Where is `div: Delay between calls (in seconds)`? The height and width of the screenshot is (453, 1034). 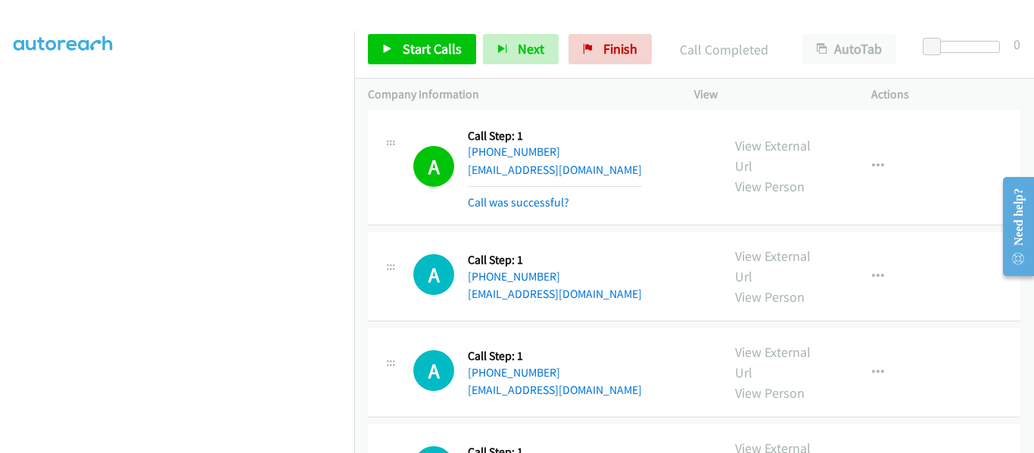
div: Delay between calls (in seconds) is located at coordinates (965, 47).